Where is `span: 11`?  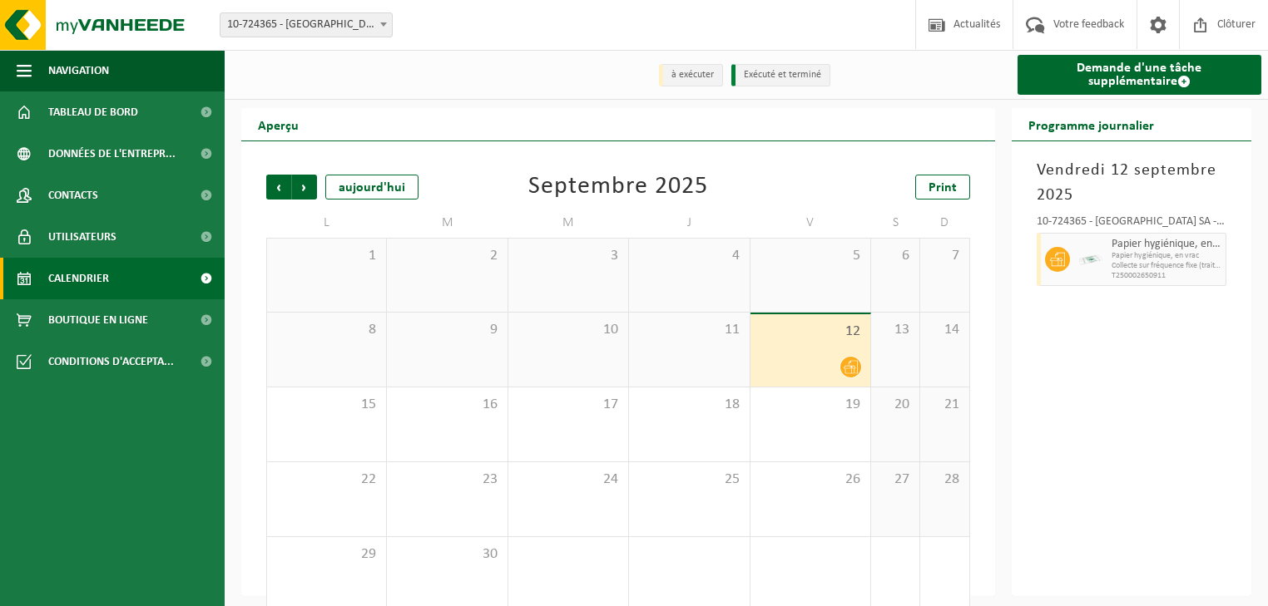 span: 11 is located at coordinates (689, 330).